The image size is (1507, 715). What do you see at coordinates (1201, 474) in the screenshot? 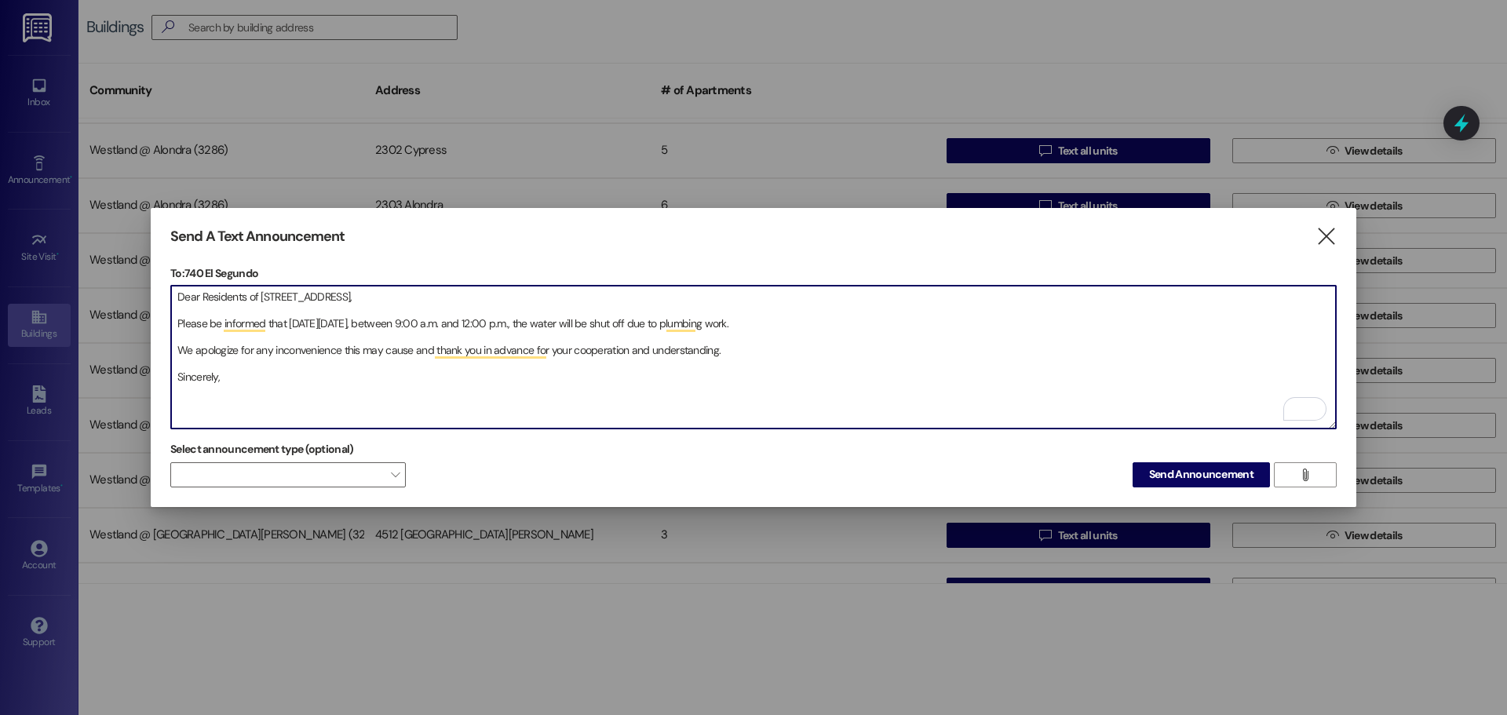
I see `span: Send Announcement` at bounding box center [1201, 474].